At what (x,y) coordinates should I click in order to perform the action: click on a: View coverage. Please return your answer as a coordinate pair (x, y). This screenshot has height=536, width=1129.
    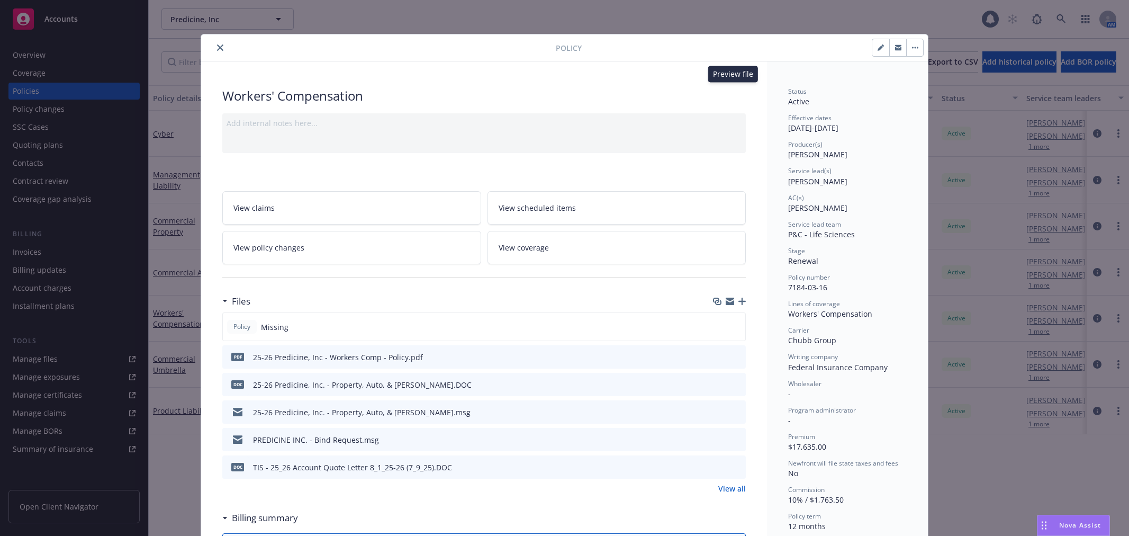
    Looking at the image, I should click on (617, 247).